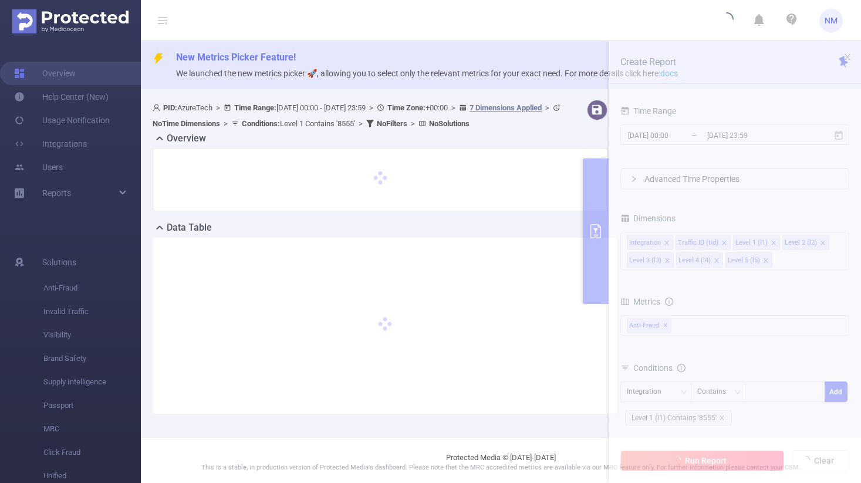 This screenshot has height=483, width=861. I want to click on a: Usage Notification, so click(62, 120).